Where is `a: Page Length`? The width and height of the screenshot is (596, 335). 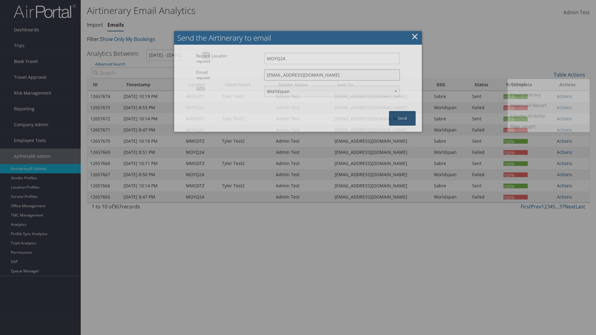
a: Page Length is located at coordinates (549, 127).